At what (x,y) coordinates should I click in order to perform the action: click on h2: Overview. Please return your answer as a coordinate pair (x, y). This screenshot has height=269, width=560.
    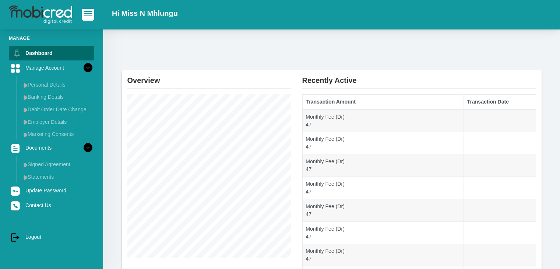
    Looking at the image, I should click on (209, 77).